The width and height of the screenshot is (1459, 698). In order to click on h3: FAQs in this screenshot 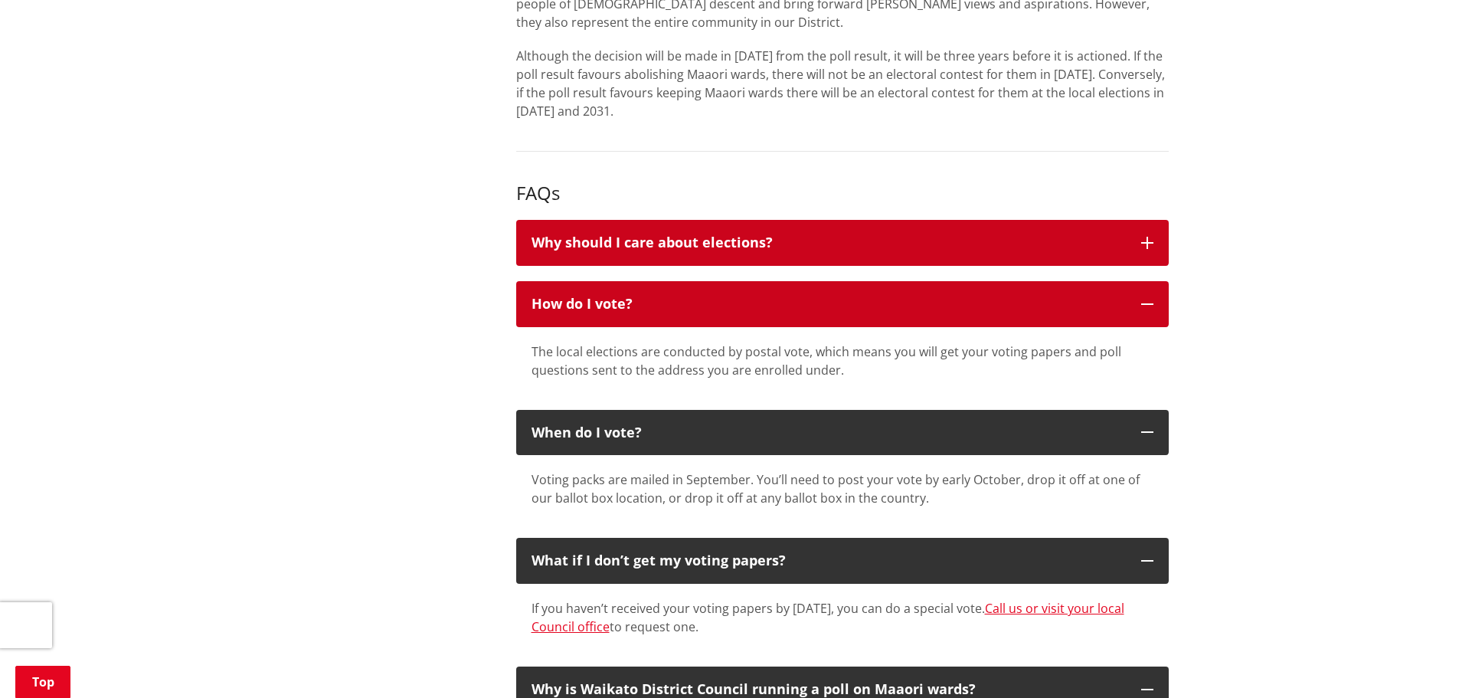, I will do `click(843, 193)`.